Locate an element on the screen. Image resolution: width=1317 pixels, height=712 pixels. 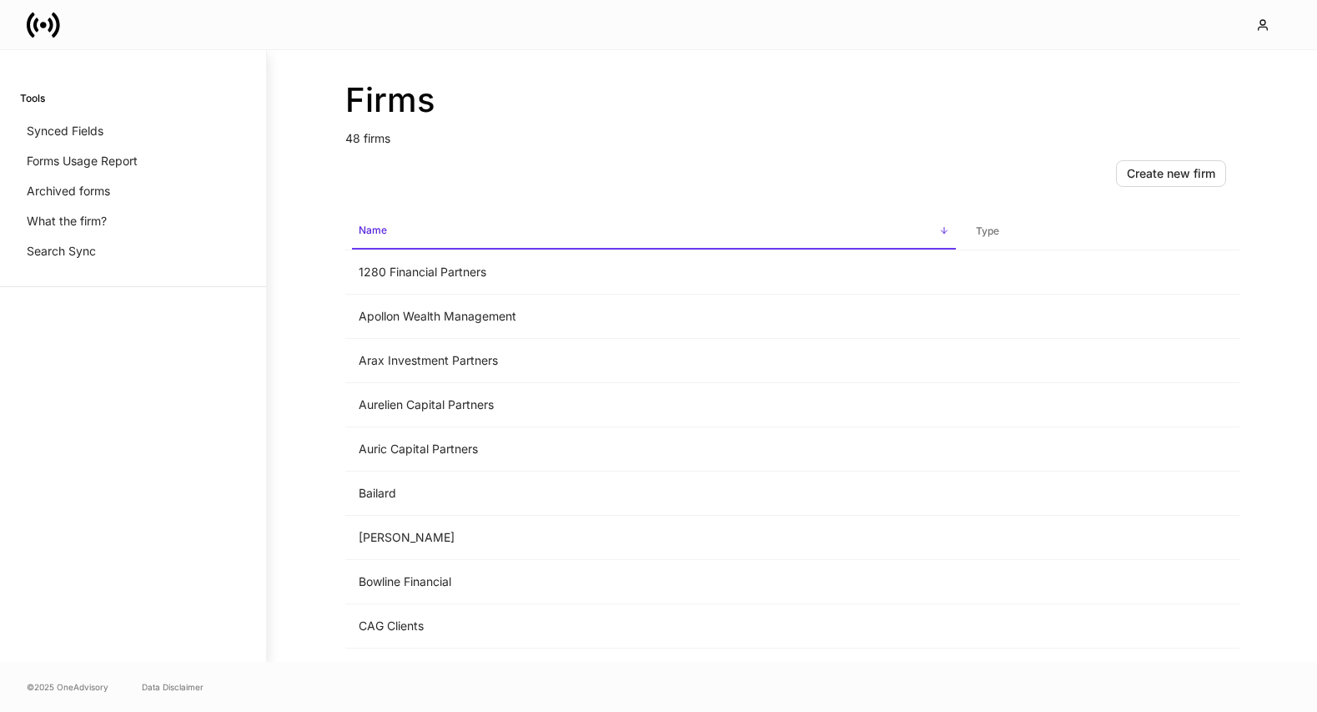
td: 1280 Financial Partners is located at coordinates (654, 272).